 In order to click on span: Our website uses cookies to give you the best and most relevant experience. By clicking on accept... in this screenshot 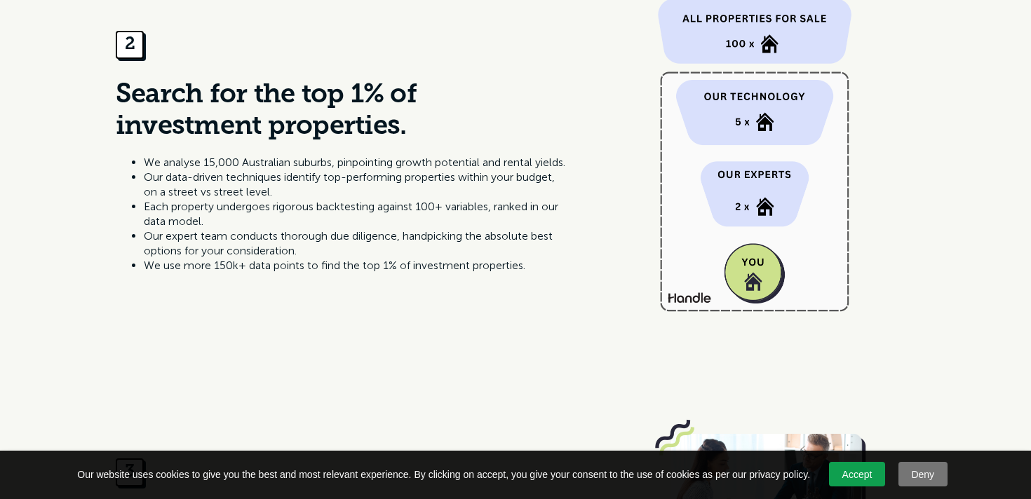, I will do `click(443, 475)`.